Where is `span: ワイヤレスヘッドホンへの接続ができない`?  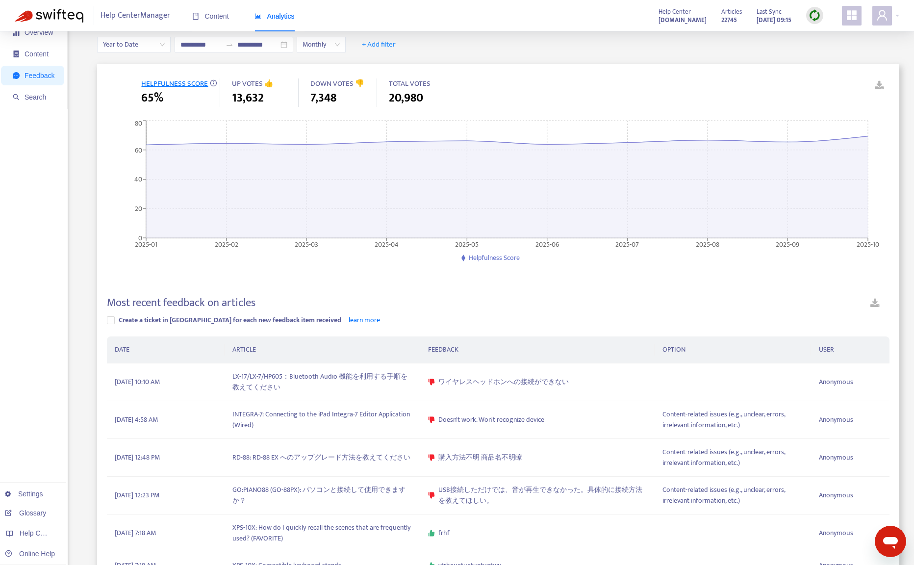
span: ワイヤレスヘッドホンへの接続ができない is located at coordinates (503, 382).